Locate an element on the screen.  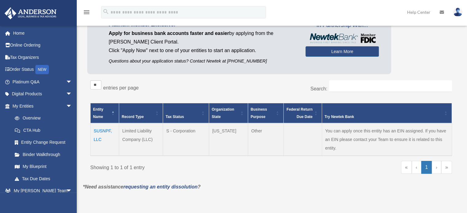
td: Limited Liability Company (LLC) is located at coordinates (141, 140).